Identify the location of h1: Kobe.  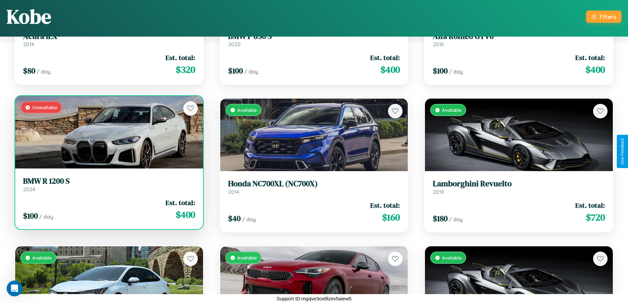
(29, 16).